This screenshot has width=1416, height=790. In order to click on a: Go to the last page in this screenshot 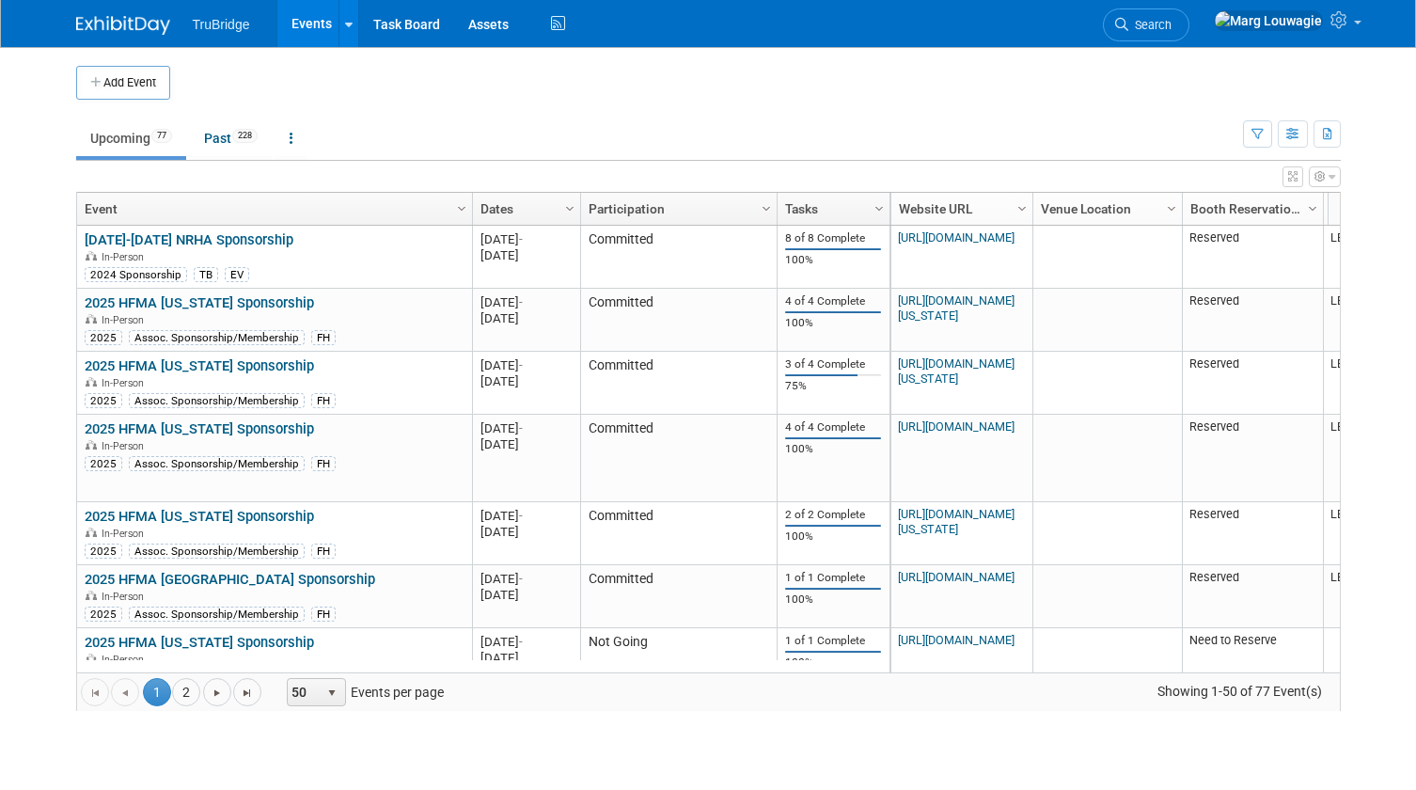, I will do `click(247, 692)`.